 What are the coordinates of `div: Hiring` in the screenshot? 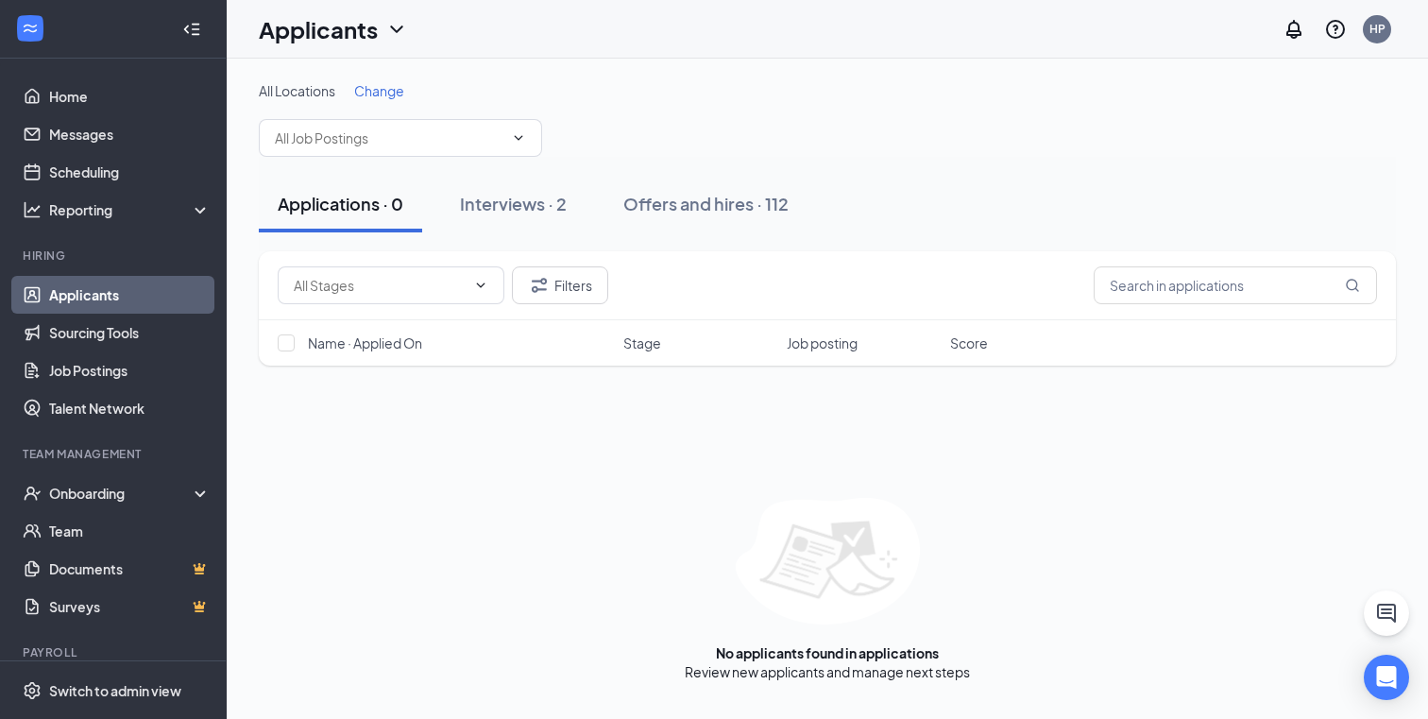 It's located at (114, 255).